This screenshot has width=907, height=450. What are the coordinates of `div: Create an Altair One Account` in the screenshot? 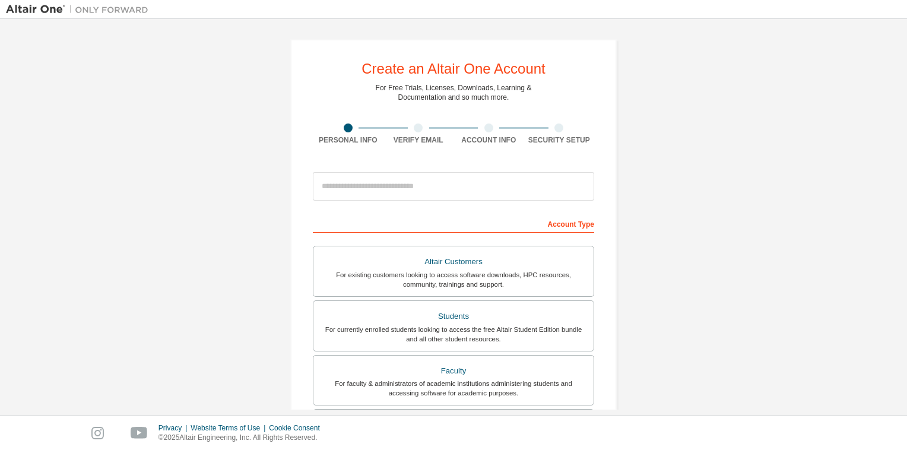 It's located at (453, 69).